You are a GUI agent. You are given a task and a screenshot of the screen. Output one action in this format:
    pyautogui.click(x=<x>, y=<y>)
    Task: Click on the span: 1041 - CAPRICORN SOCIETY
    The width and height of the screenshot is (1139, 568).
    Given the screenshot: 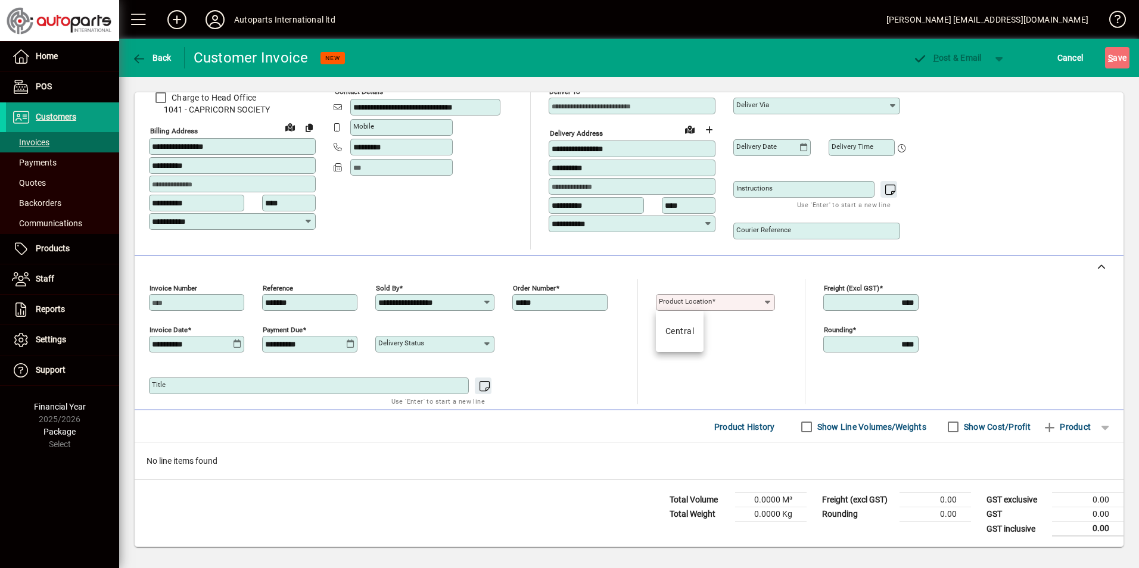 What is the action you would take?
    pyautogui.click(x=232, y=110)
    